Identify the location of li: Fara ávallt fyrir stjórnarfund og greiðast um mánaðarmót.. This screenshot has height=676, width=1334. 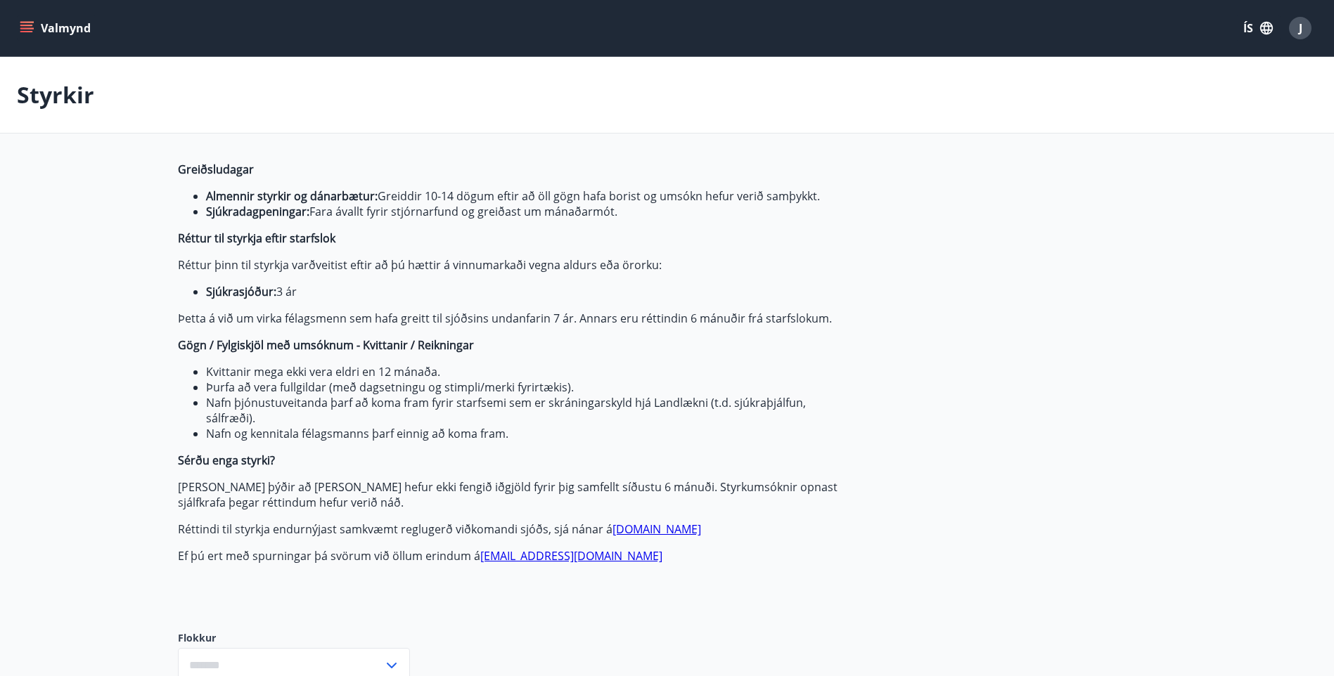
(524, 212).